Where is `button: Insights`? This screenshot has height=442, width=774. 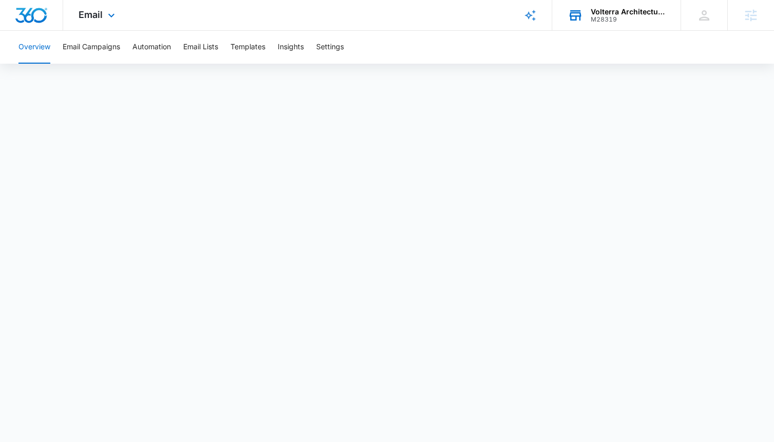
button: Insights is located at coordinates (291, 47).